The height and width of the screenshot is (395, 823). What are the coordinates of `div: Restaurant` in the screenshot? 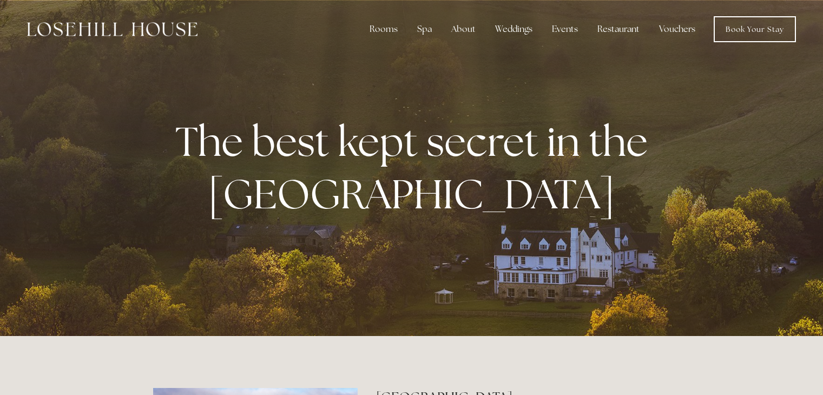 It's located at (618, 29).